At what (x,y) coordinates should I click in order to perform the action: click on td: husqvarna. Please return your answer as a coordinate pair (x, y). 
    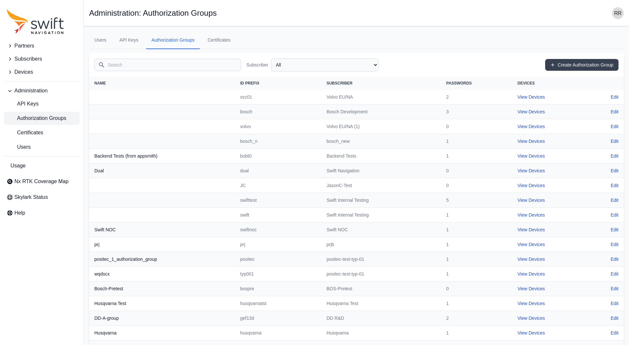
    Looking at the image, I should click on (278, 333).